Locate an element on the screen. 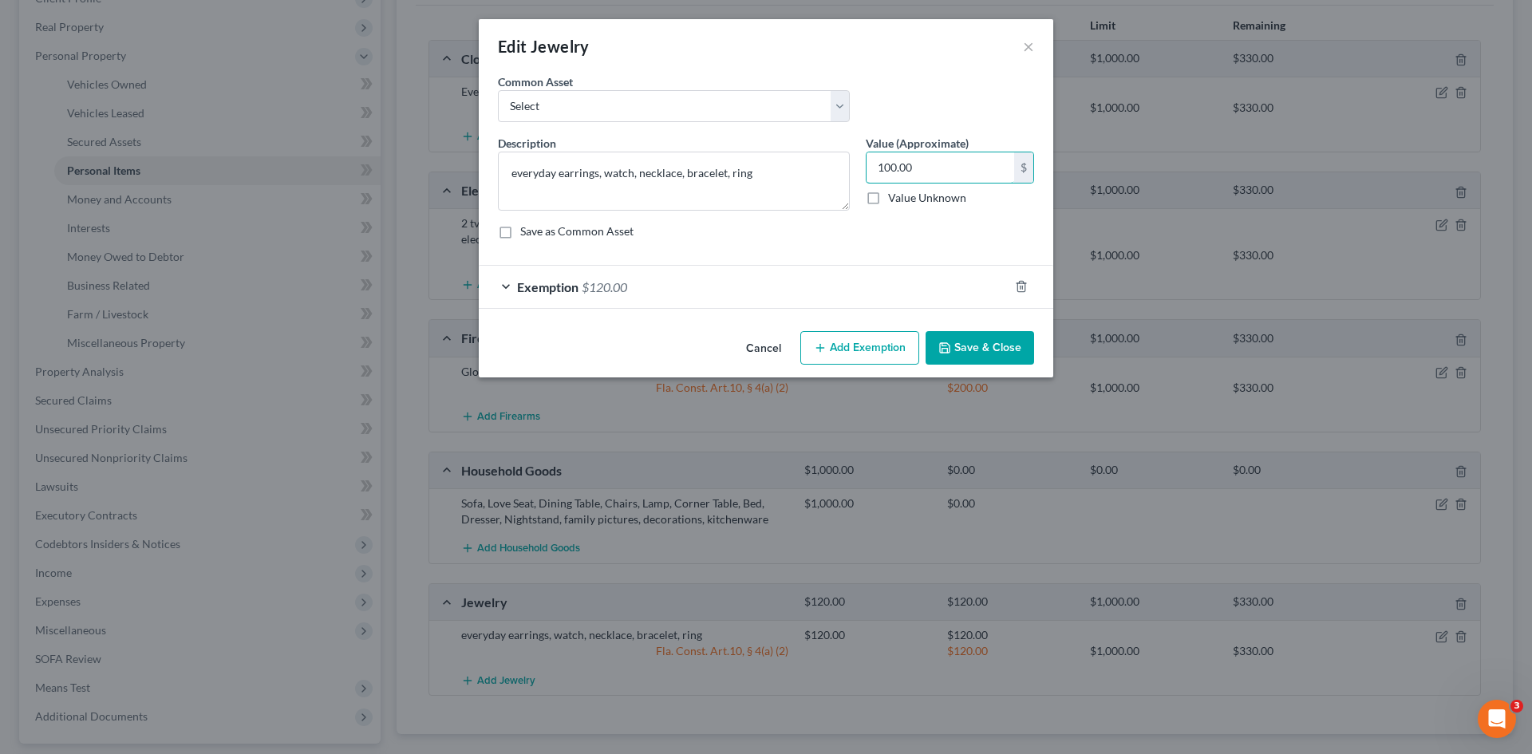 This screenshot has height=754, width=1532. span: Description is located at coordinates (527, 143).